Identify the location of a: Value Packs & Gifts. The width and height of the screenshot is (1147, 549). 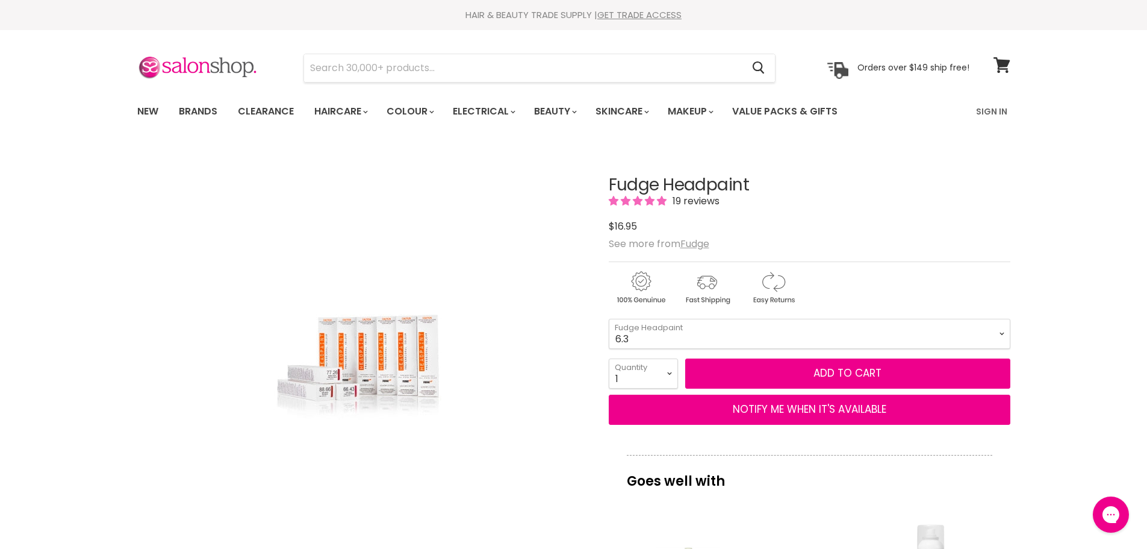
(785, 111).